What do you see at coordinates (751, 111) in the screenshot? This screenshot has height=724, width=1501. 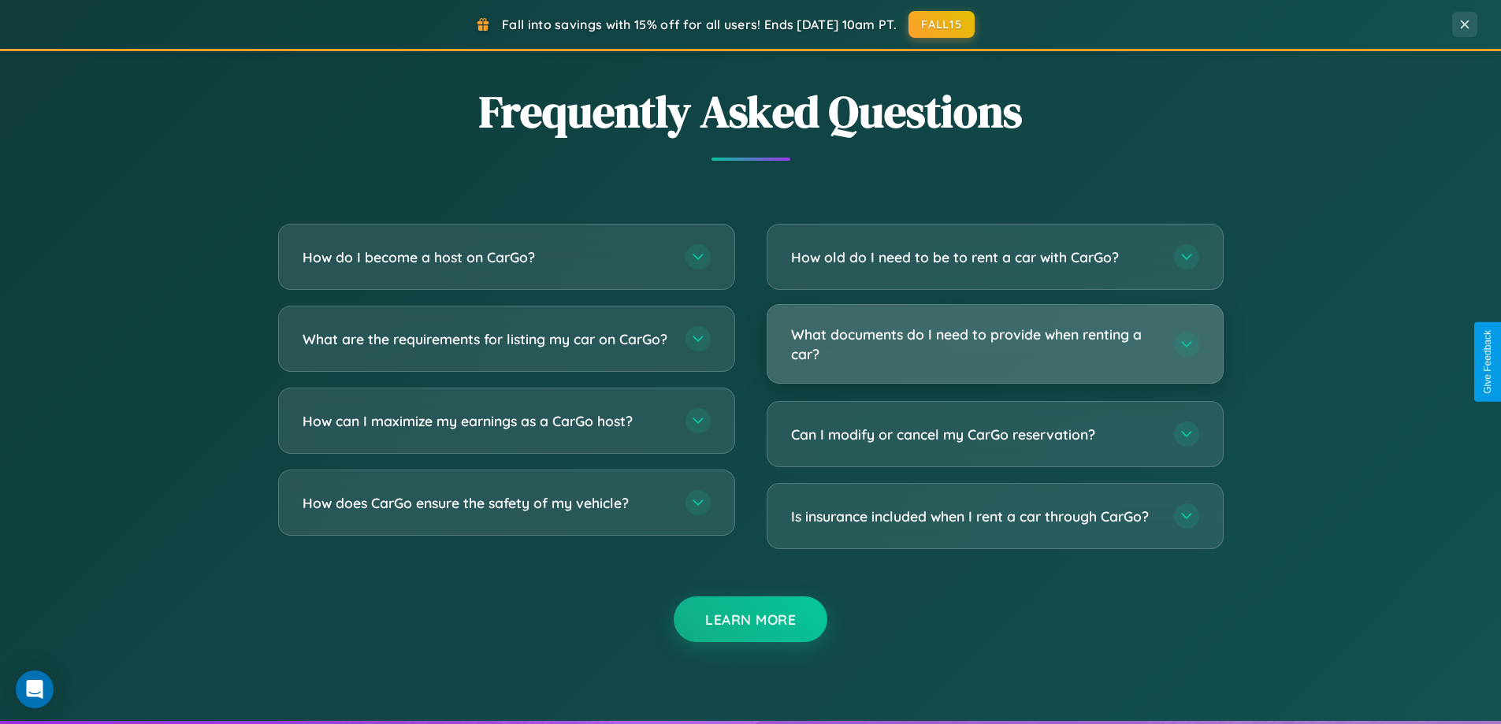 I see `h2: Frequently Asked Questions` at bounding box center [751, 111].